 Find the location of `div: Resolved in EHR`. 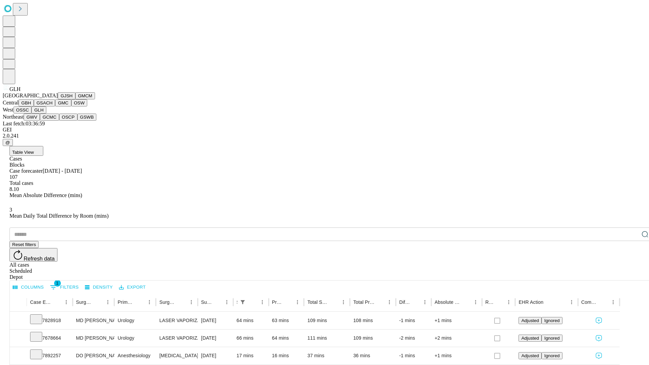

div: Resolved in EHR is located at coordinates (490, 302).